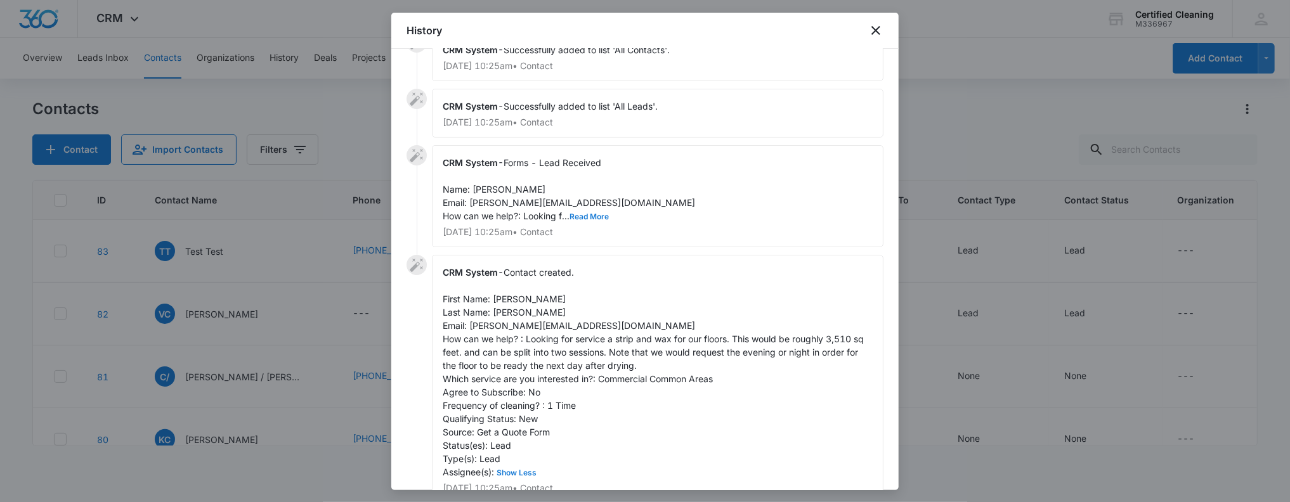  Describe the element at coordinates (589, 217) in the screenshot. I see `button: Read More` at that location.